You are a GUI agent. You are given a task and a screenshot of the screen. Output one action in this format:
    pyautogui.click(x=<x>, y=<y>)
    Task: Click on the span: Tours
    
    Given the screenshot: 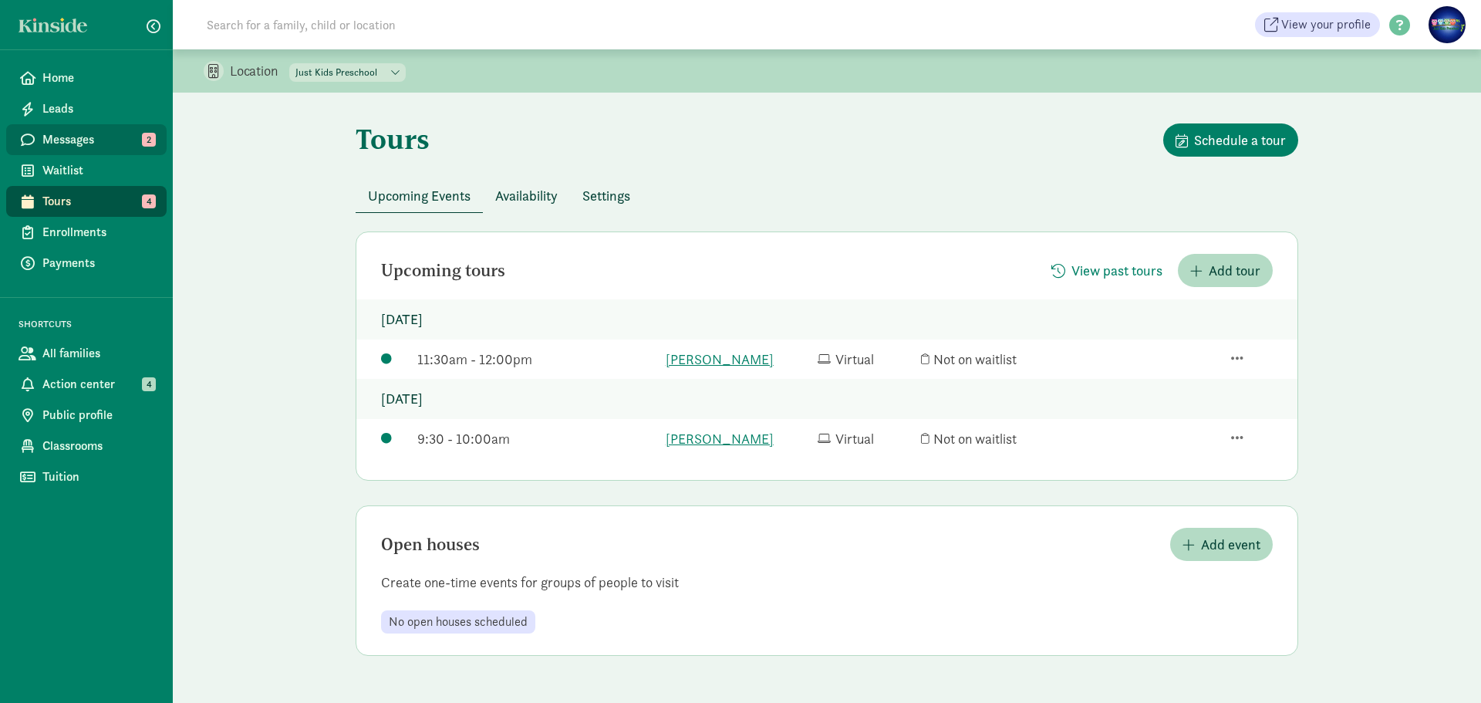 What is the action you would take?
    pyautogui.click(x=98, y=201)
    